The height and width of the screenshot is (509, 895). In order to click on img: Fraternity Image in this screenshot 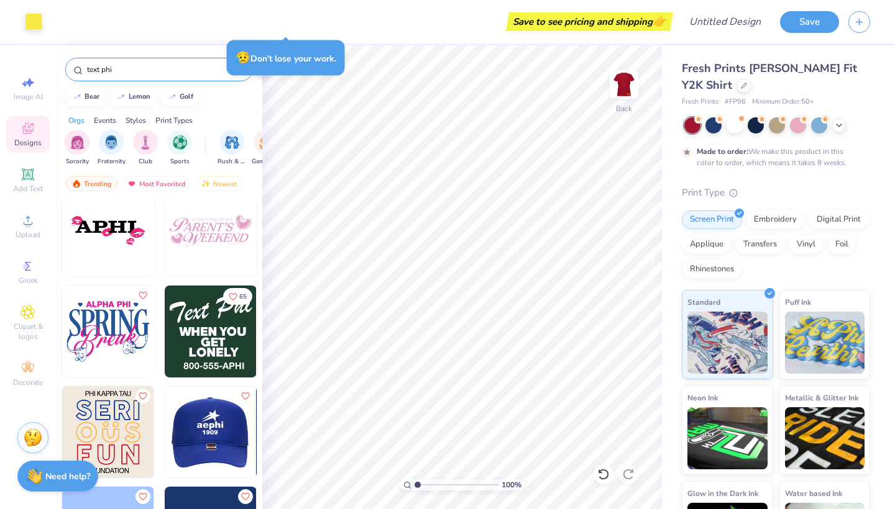, I will do `click(111, 142)`.